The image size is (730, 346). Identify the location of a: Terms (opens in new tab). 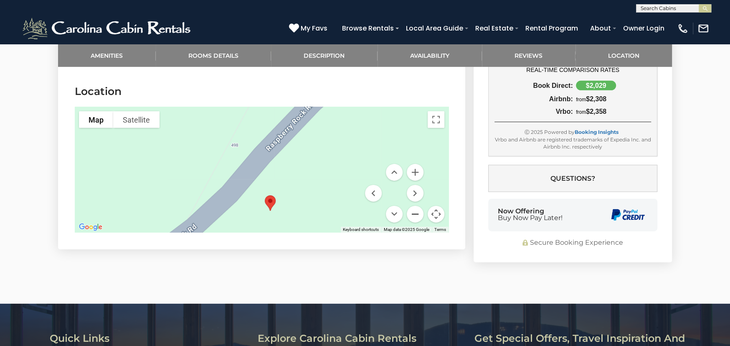
(440, 229).